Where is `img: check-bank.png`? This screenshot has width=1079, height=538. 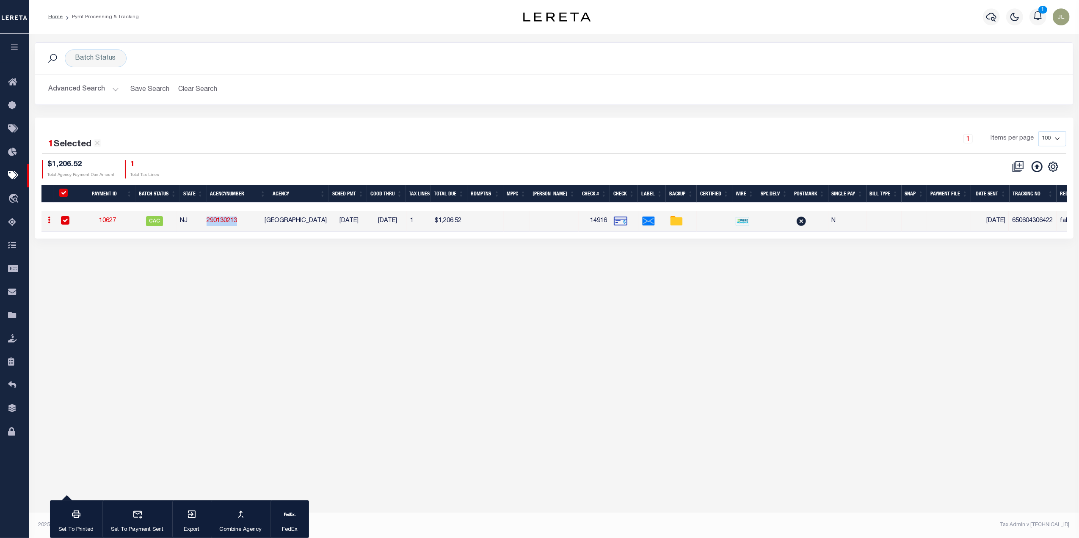
img: check-bank.png is located at coordinates (620, 221).